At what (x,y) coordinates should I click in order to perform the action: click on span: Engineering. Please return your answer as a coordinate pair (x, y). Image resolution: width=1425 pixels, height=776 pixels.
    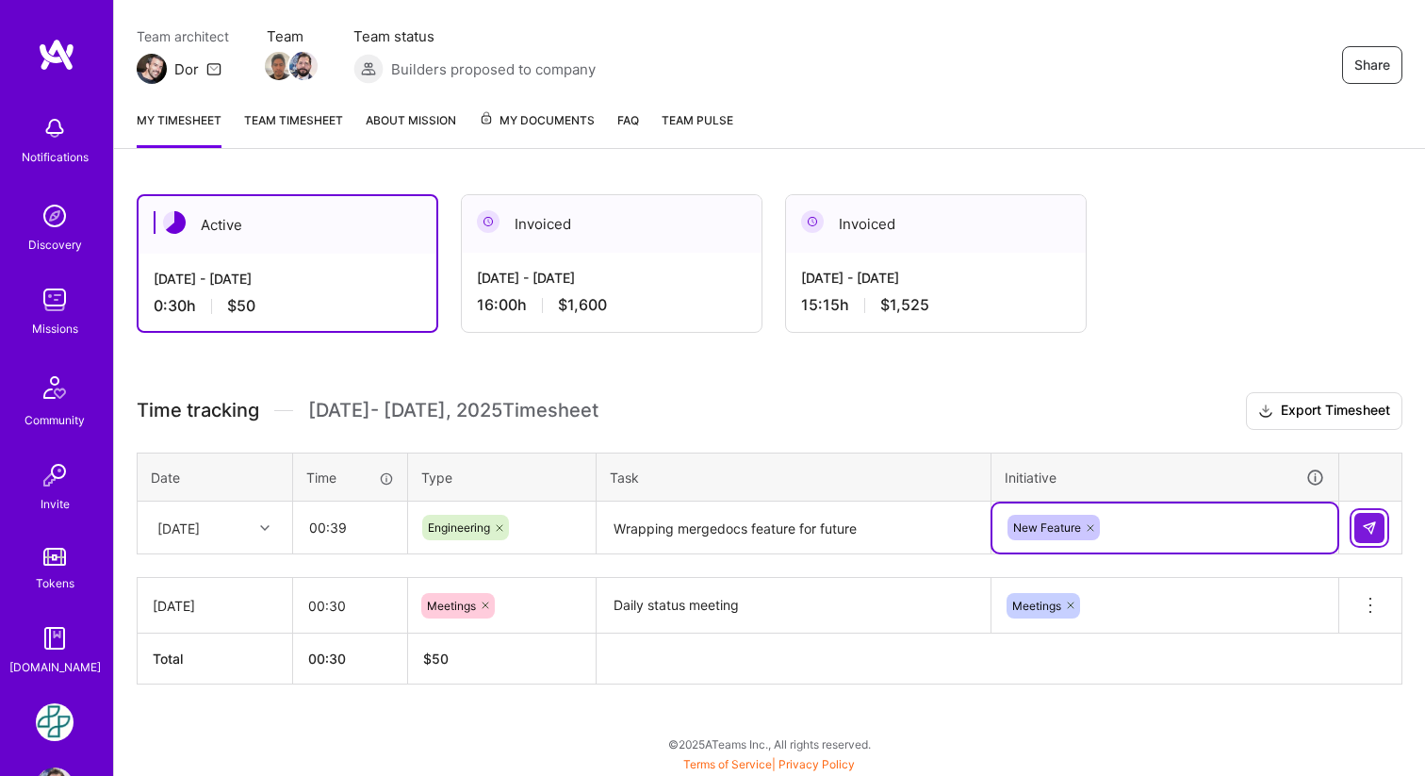
    Looking at the image, I should click on (459, 527).